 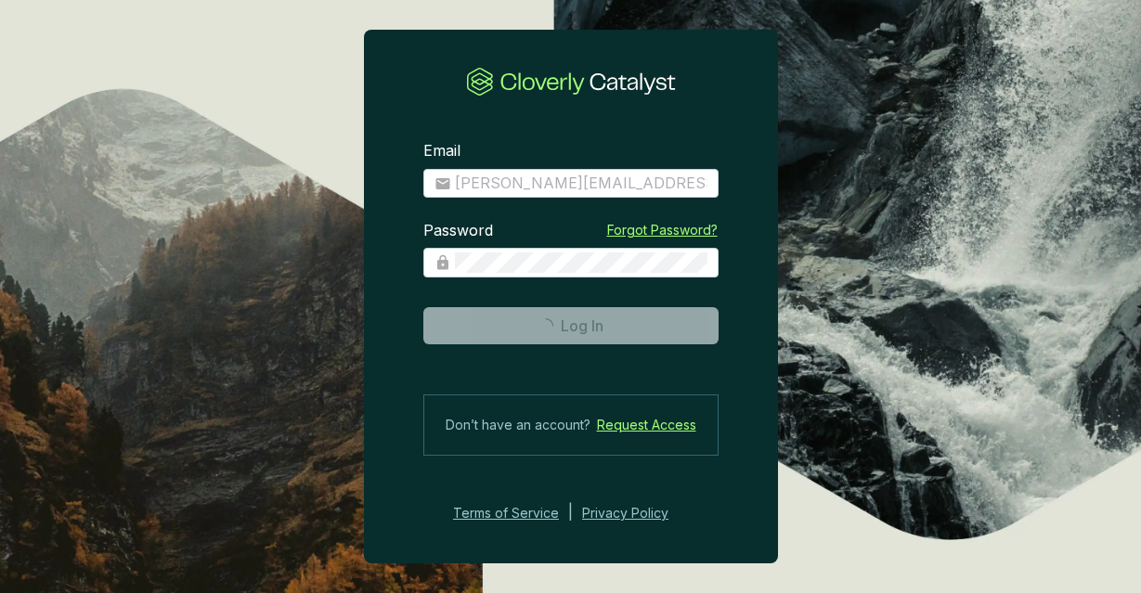 I want to click on a: Terms of Service, so click(x=503, y=513).